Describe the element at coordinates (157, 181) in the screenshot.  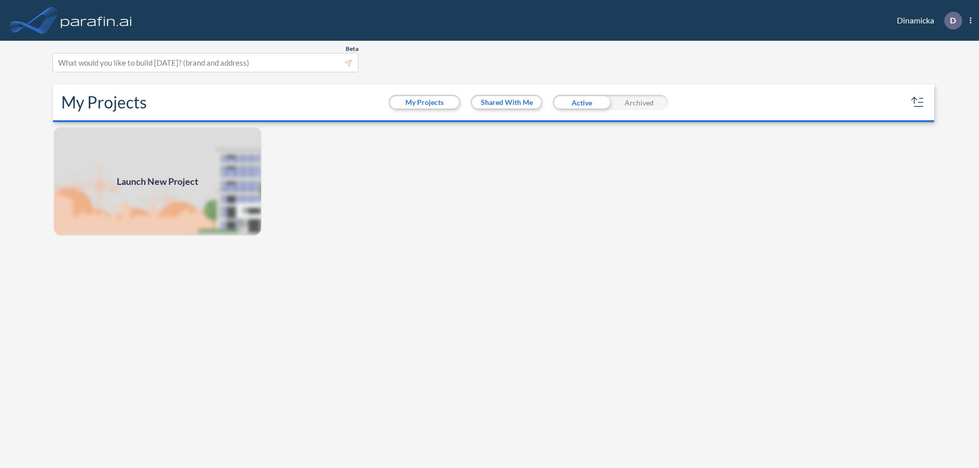
I see `span: Launch New Project` at that location.